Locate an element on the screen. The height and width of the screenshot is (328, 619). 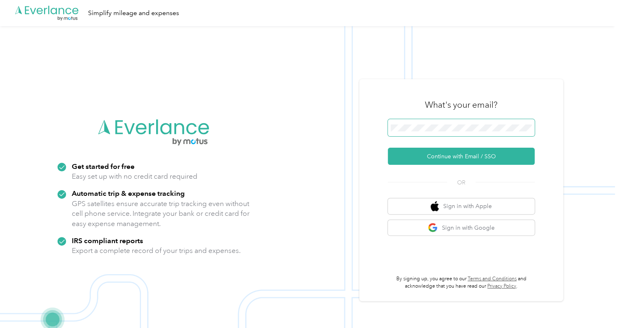
button: apple logoSign in with Apple is located at coordinates (461, 206).